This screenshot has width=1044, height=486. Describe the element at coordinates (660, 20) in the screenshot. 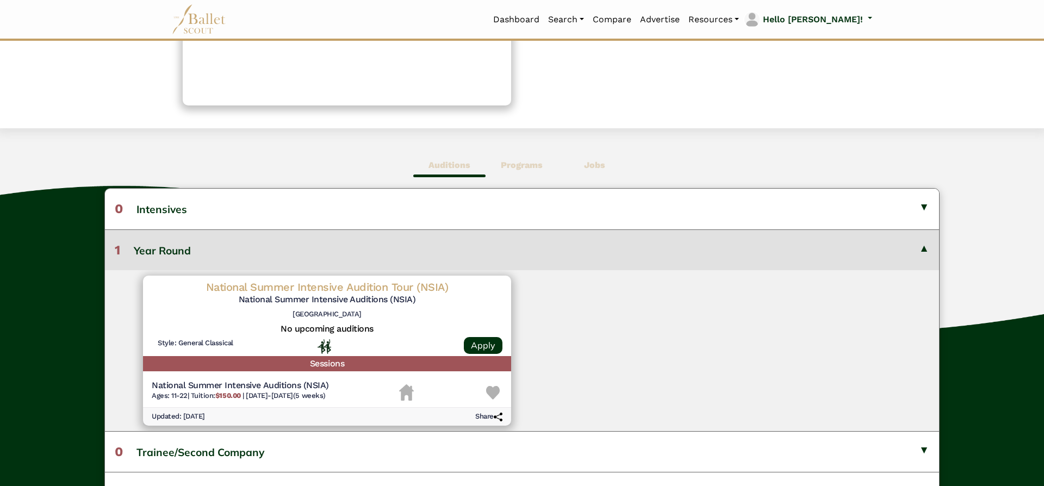

I see `a: Advertise` at that location.